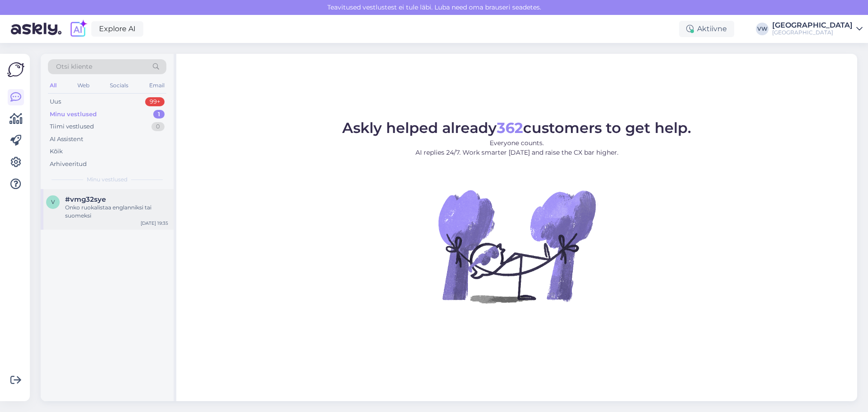 This screenshot has width=868, height=412. I want to click on div: 1, so click(159, 114).